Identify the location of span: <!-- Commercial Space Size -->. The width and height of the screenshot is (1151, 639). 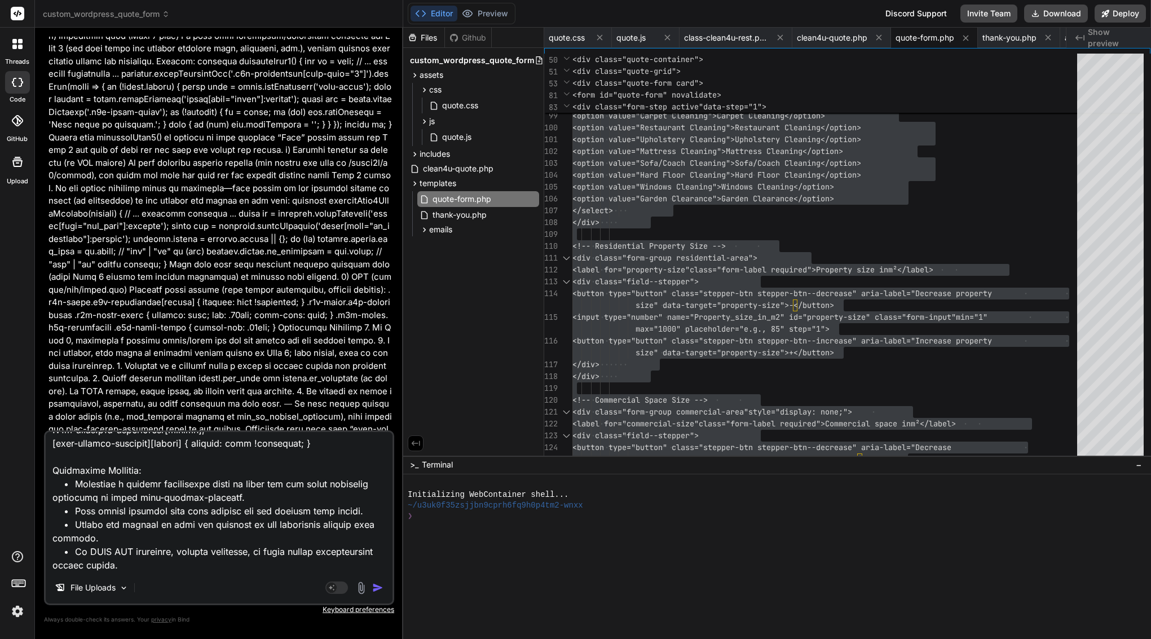
(640, 400).